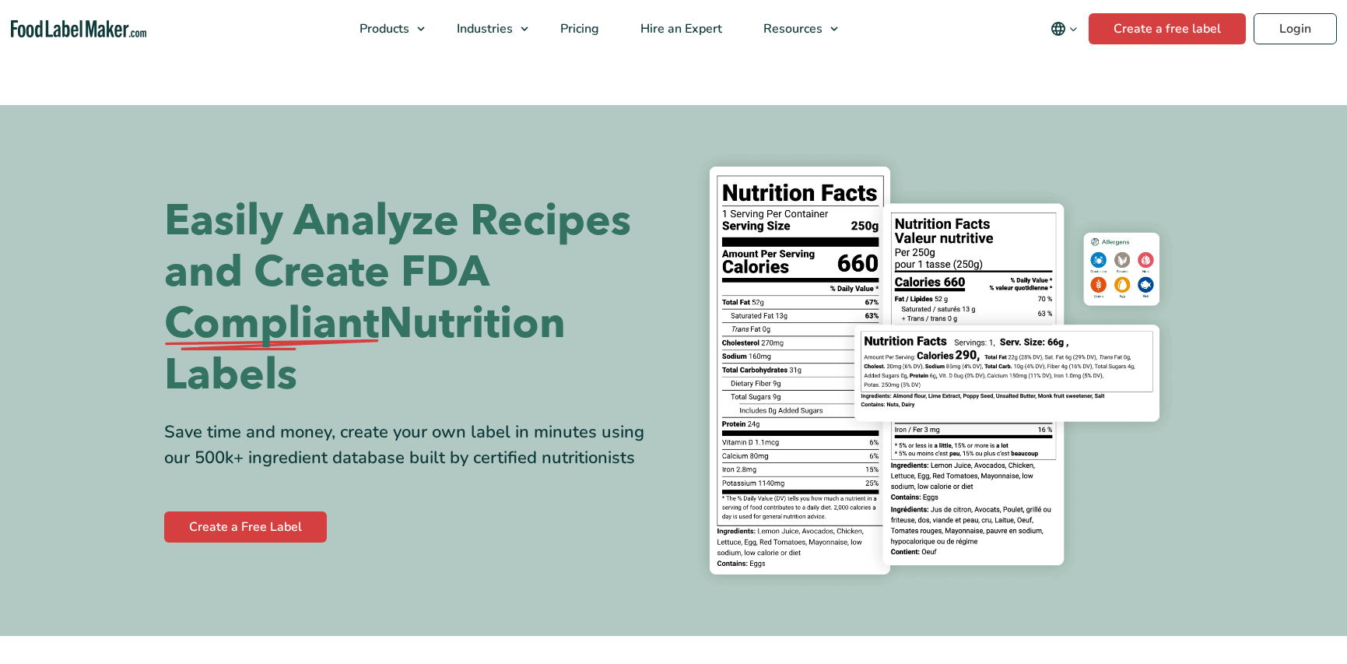  What do you see at coordinates (79, 29) in the screenshot?
I see `a: Food Label Maker homepage` at bounding box center [79, 29].